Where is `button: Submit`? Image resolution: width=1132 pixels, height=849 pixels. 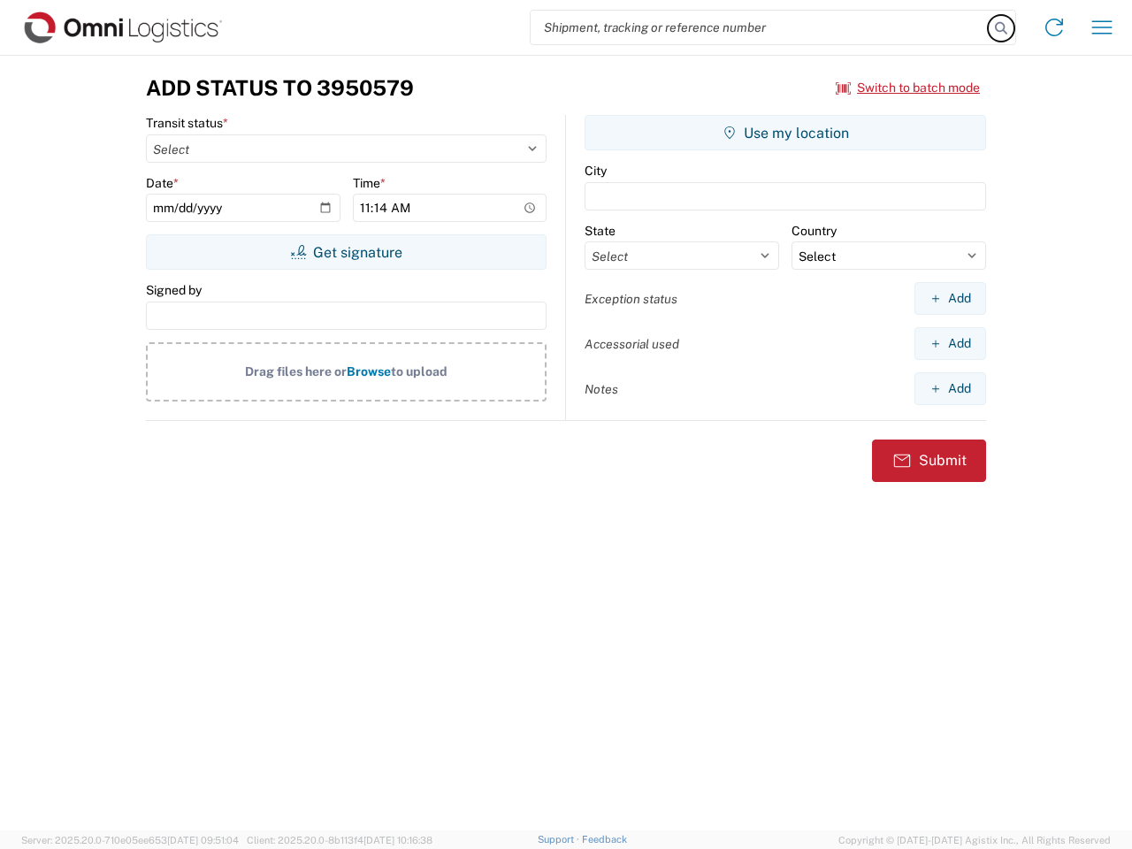 button: Submit is located at coordinates (929, 461).